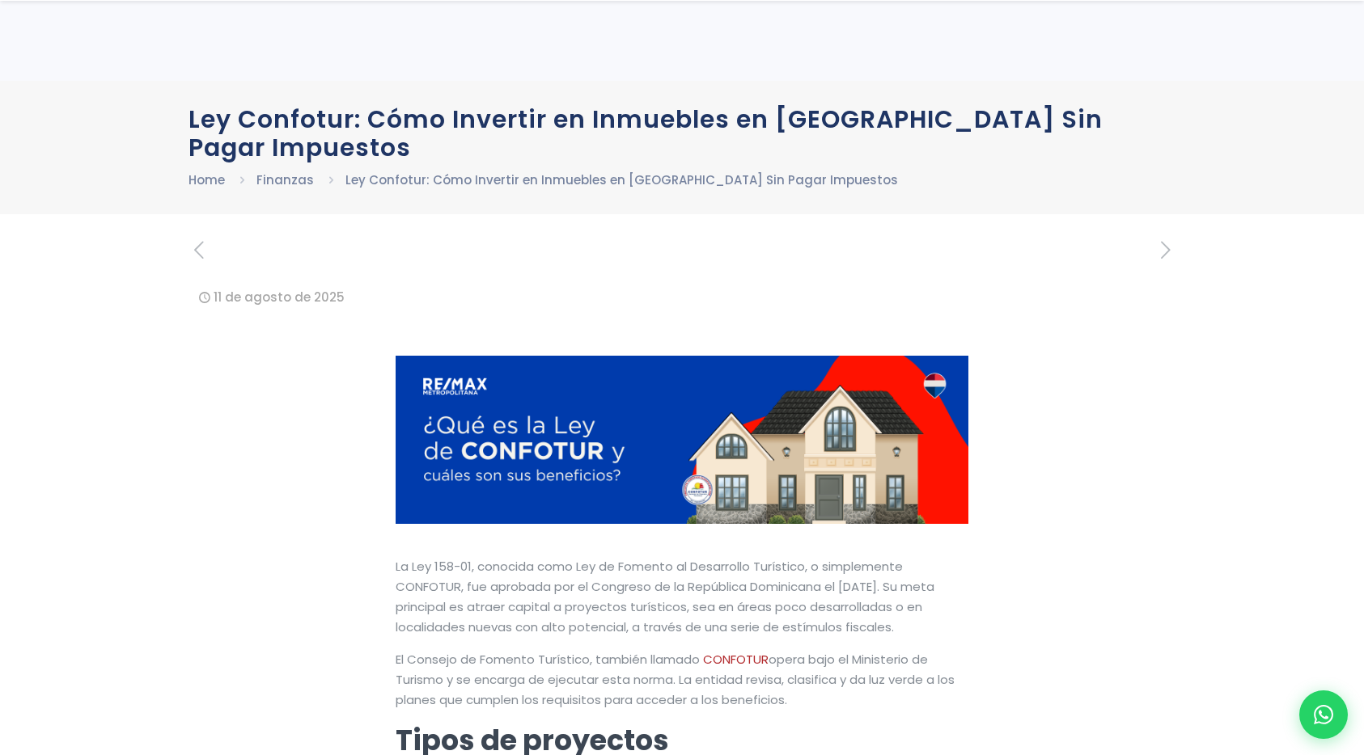 This screenshot has width=1364, height=755. I want to click on span: opera bajo el Ministerio de Turismo y se encarga de ejecutar esta norma. La entidad revisa, clasi..., so click(675, 679).